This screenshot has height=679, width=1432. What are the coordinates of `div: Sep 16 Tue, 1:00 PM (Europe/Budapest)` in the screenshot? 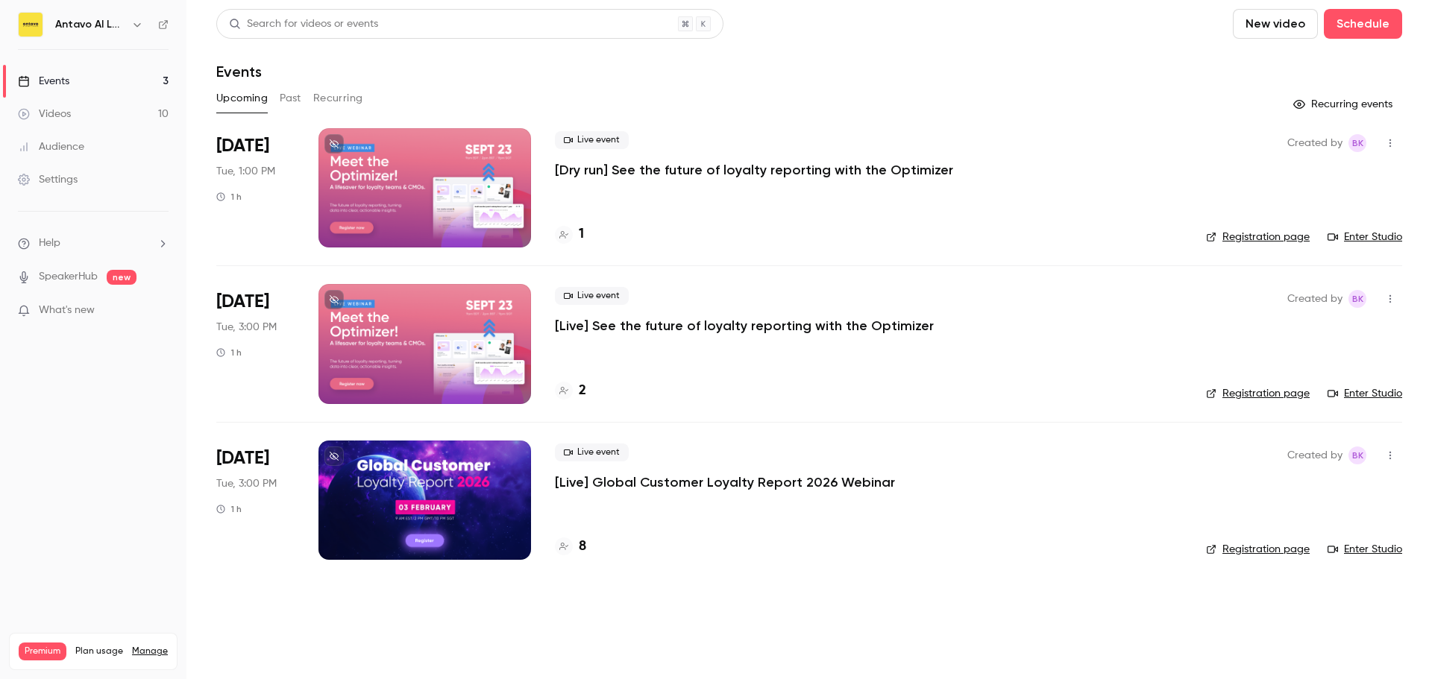 It's located at (255, 188).